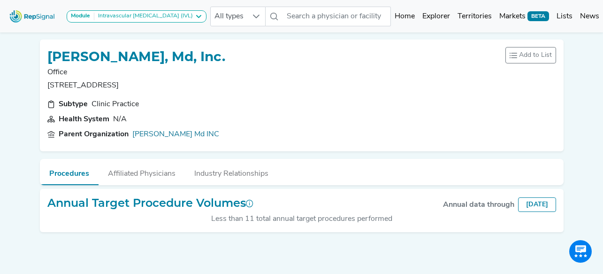 This screenshot has width=603, height=274. Describe the element at coordinates (405, 16) in the screenshot. I see `a: Home` at that location.